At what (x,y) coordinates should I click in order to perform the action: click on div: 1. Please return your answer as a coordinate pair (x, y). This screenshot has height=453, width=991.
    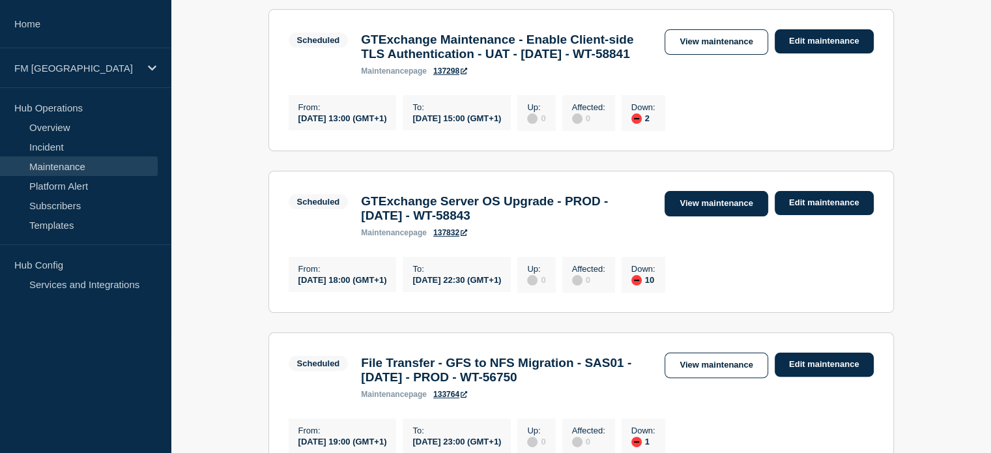
    Looking at the image, I should click on (643, 441).